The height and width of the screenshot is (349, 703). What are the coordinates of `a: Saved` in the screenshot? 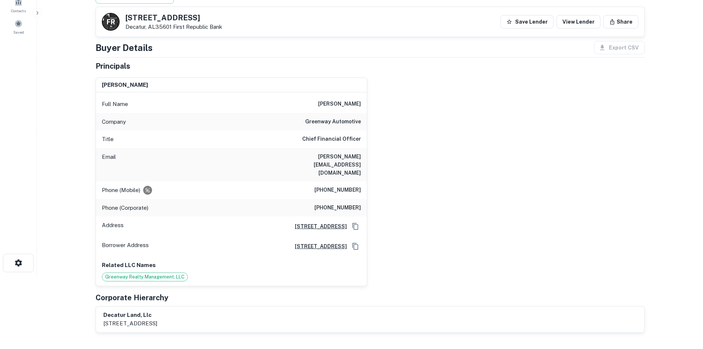 It's located at (18, 27).